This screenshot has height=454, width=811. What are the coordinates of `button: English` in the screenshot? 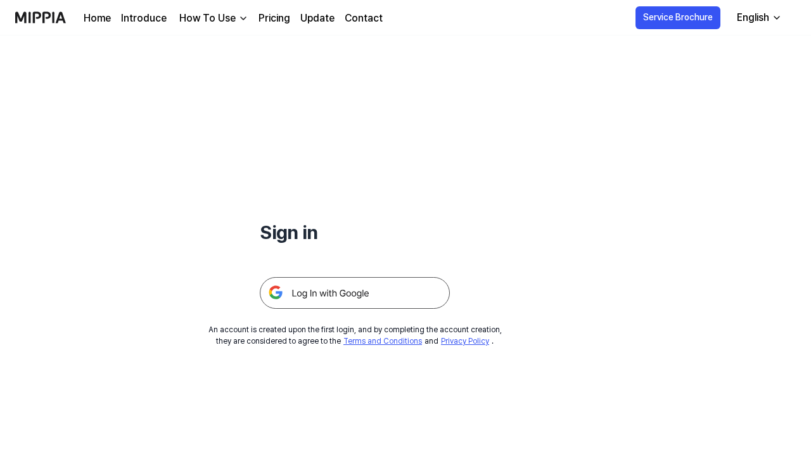 It's located at (758, 18).